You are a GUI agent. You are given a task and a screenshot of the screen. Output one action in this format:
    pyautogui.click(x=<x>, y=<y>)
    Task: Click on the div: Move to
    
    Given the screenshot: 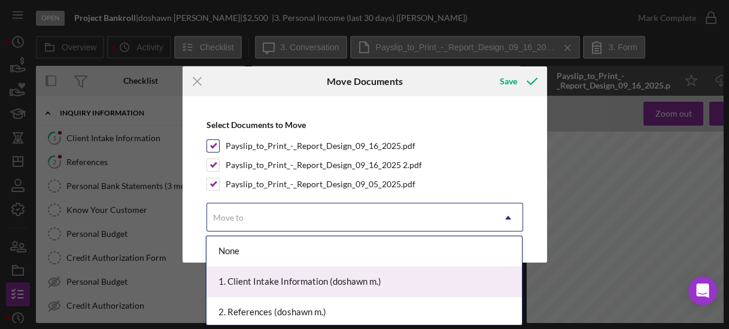 What is the action you would take?
    pyautogui.click(x=228, y=218)
    